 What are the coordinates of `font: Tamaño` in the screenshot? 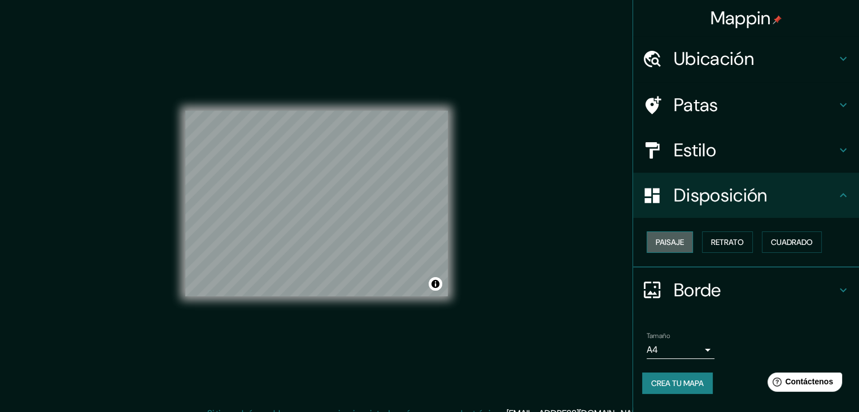 It's located at (658, 336).